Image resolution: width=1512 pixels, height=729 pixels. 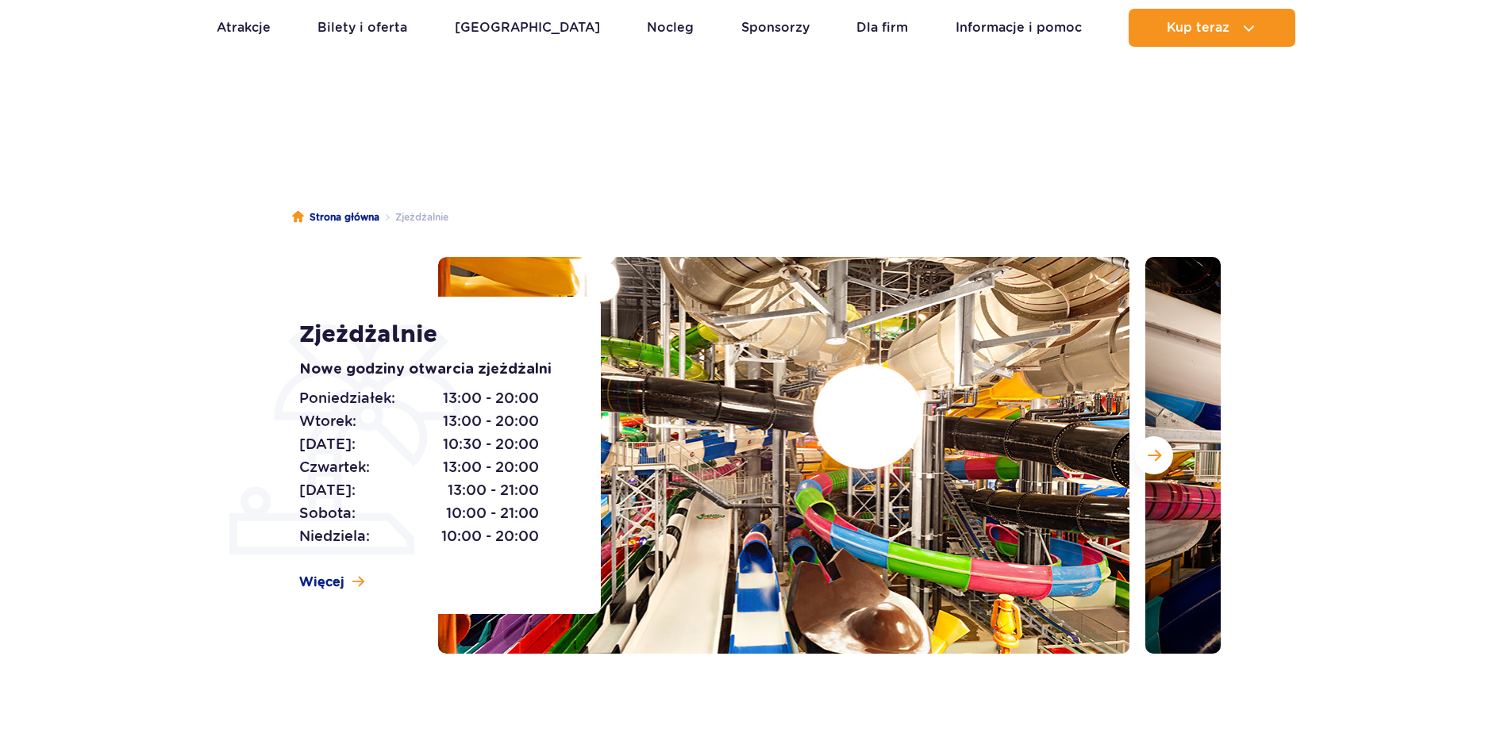 What do you see at coordinates (1154, 455) in the screenshot?
I see `button: Następny slajd` at bounding box center [1154, 455].